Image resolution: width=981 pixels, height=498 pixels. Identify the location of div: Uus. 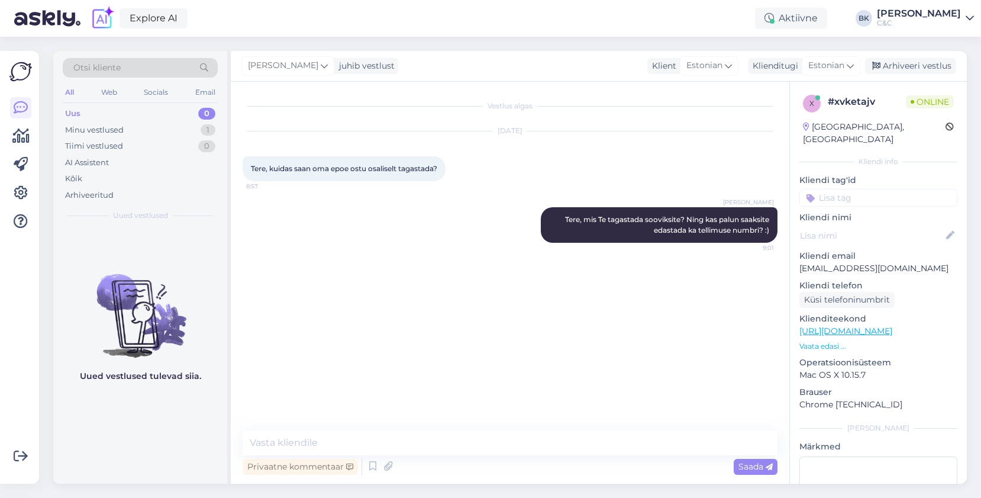
(73, 114).